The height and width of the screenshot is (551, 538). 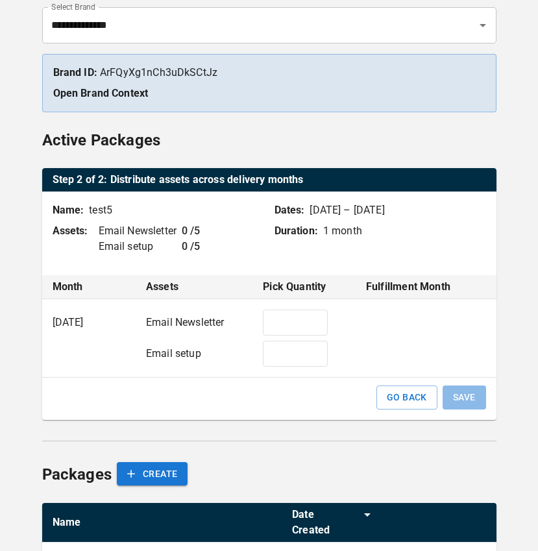 I want to click on p: Assets:, so click(x=70, y=231).